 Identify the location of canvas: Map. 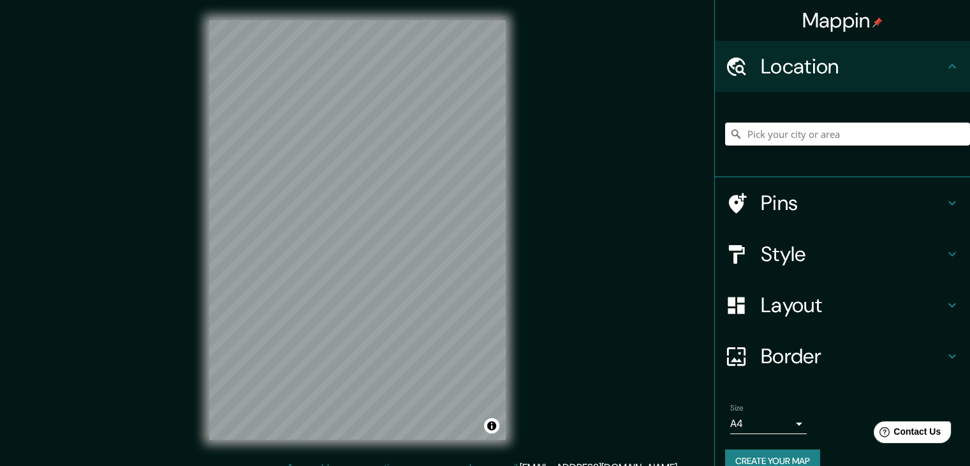
(357, 230).